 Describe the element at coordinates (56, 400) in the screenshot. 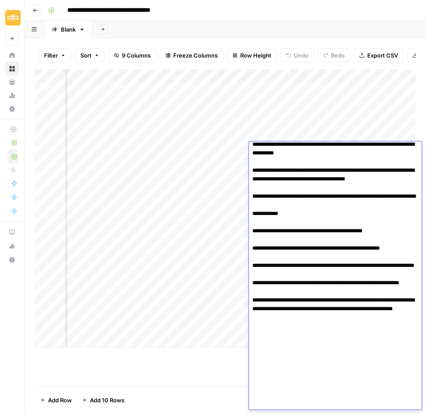

I see `button: Add Row` at that location.